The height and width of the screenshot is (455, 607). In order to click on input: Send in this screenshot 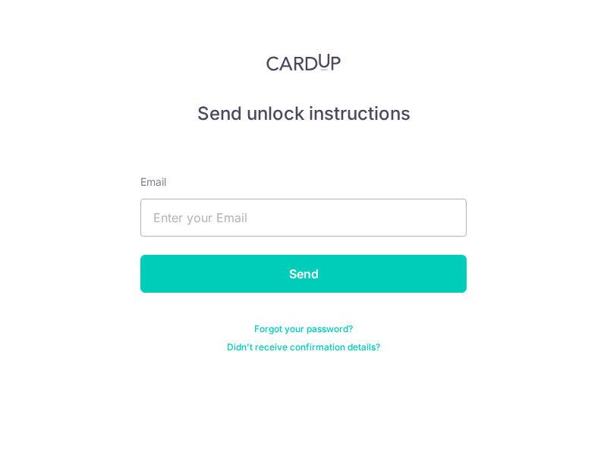, I will do `click(304, 274)`.